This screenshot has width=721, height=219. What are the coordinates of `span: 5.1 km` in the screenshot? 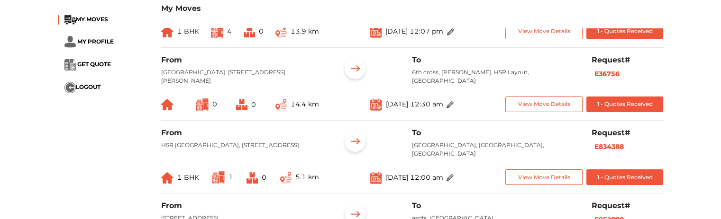 It's located at (307, 177).